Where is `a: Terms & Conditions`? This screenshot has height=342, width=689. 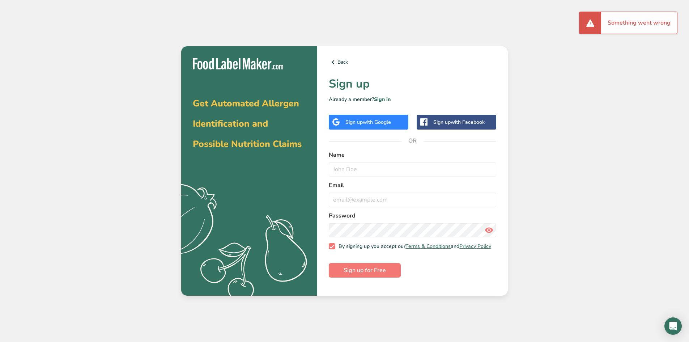 a: Terms & Conditions is located at coordinates (428, 246).